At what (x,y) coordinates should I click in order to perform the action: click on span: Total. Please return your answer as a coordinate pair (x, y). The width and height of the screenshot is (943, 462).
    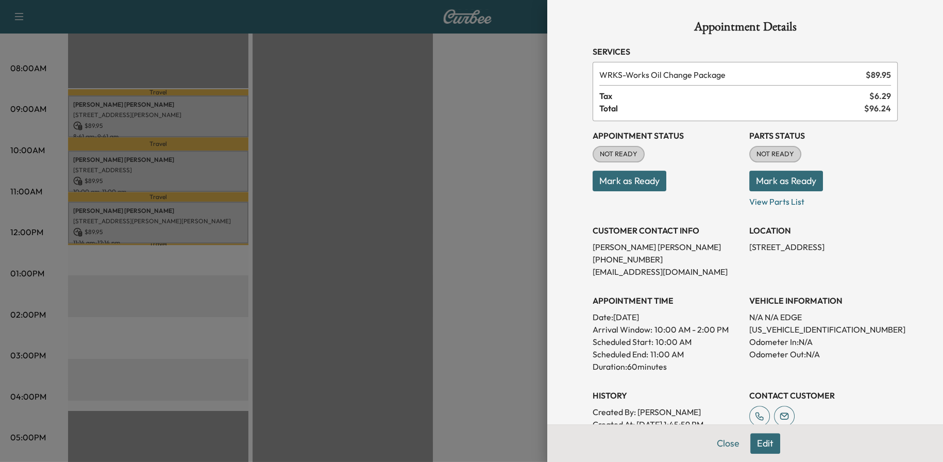
    Looking at the image, I should click on (731, 108).